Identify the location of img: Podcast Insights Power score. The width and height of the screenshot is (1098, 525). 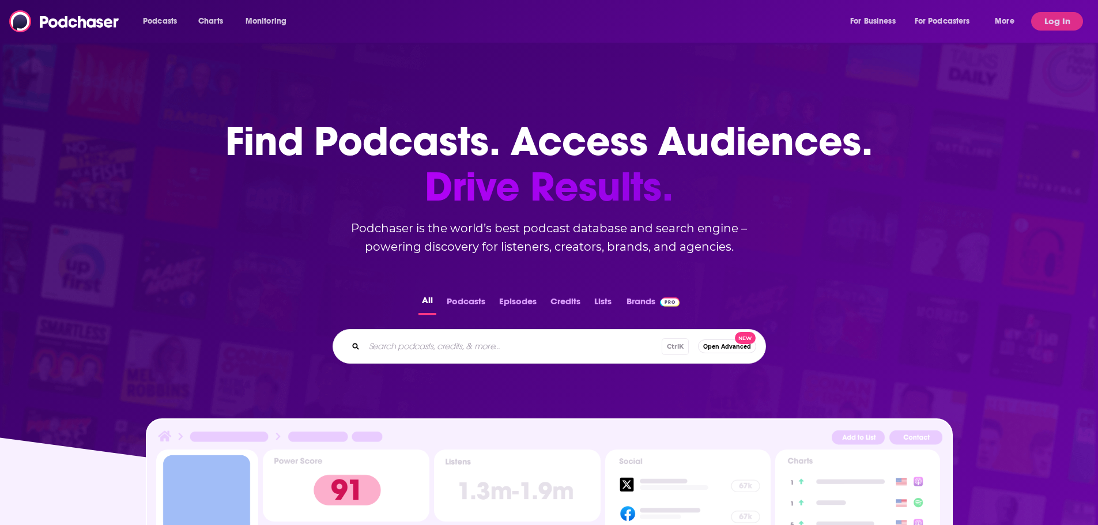
(346, 485).